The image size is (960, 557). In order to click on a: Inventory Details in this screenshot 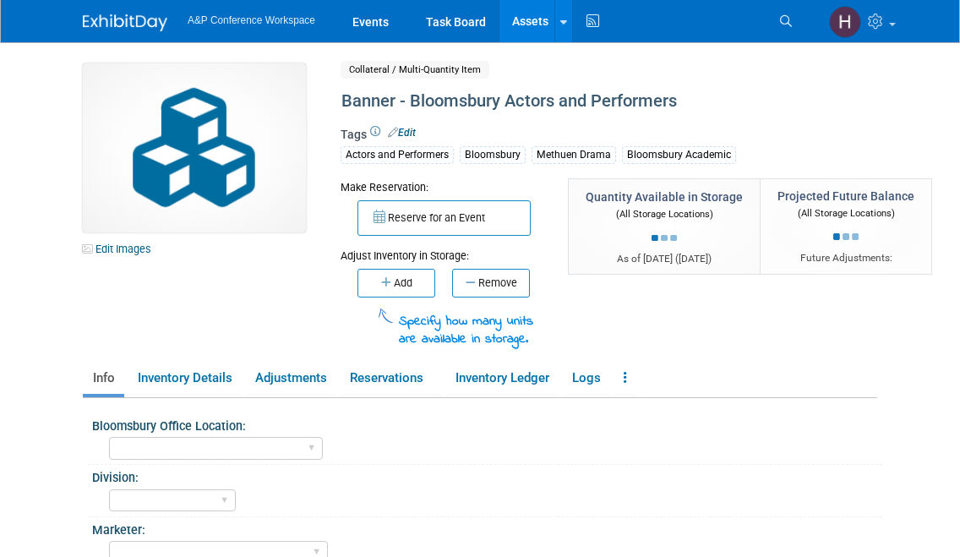, I will do `click(184, 378)`.